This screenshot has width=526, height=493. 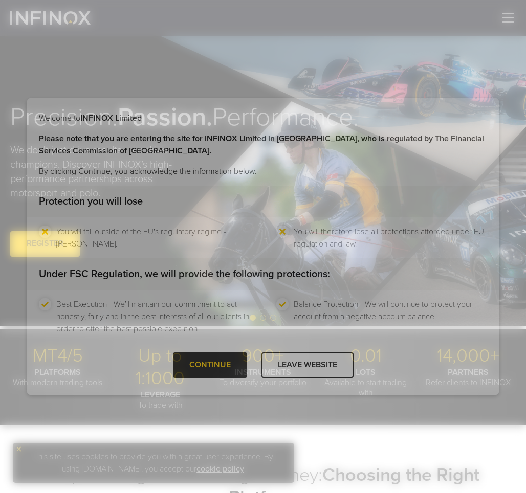 I want to click on li: You will therefore lose all protections afforded under EU regulation and law., so click(x=390, y=238).